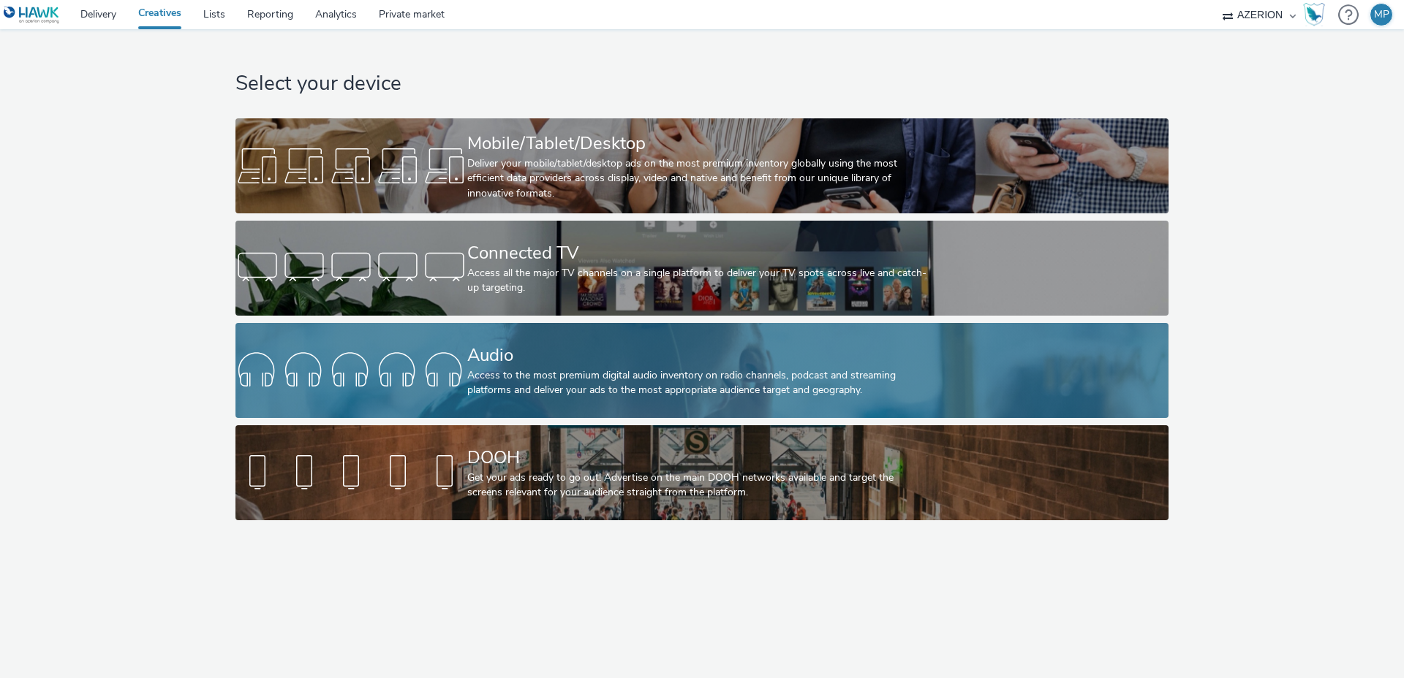 The image size is (1404, 678). What do you see at coordinates (701, 84) in the screenshot?
I see `h1: Select your device` at bounding box center [701, 84].